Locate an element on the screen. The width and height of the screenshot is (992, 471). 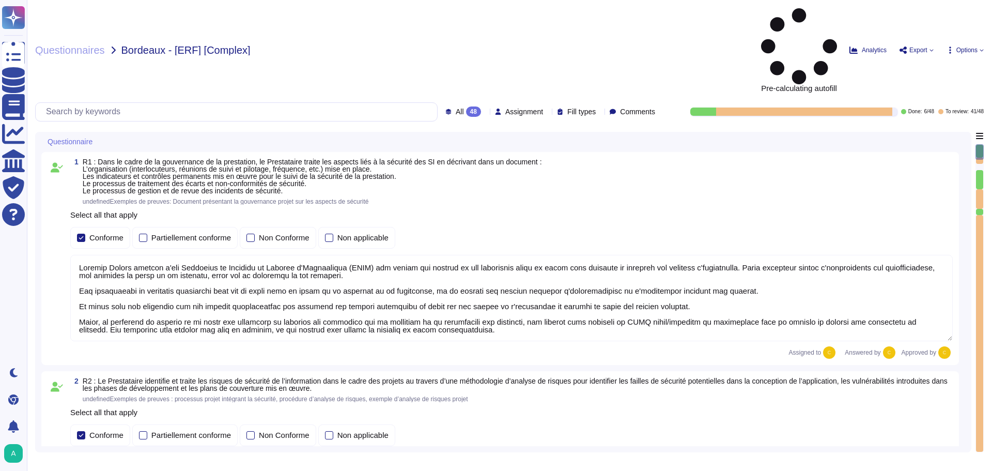
textarea: Loremip Dolors ametcon a'eli Seddoeius te Incididu ut Laboree d'Magnaaliqua (ENIM) adm veniam qui... is located at coordinates (511, 297).